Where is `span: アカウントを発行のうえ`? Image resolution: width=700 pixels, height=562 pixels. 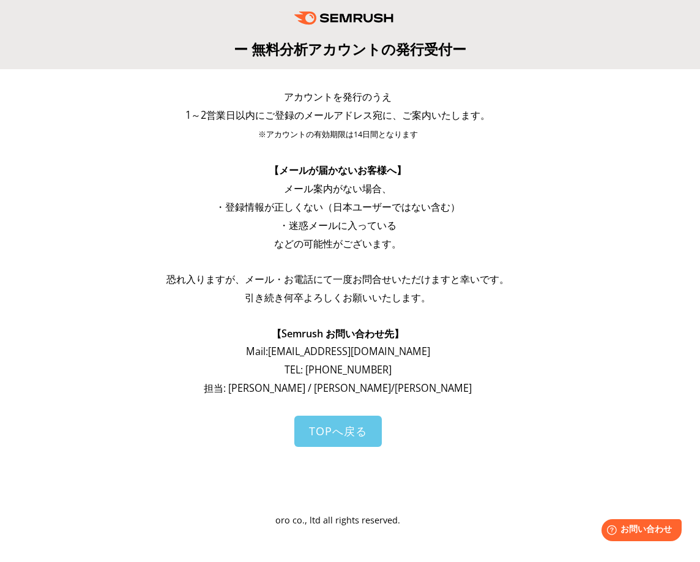
span: アカウントを発行のうえ is located at coordinates (338, 97).